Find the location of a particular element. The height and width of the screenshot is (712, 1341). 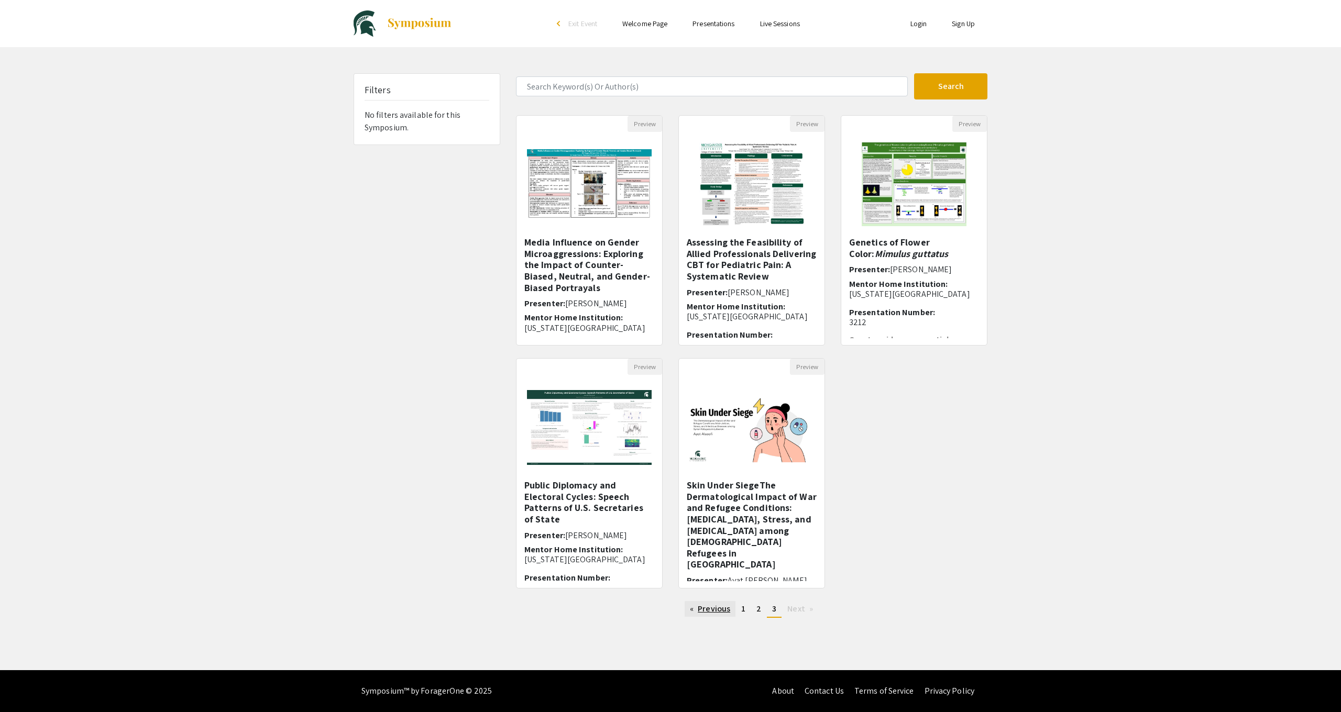

span: 2 is located at coordinates (758, 609).